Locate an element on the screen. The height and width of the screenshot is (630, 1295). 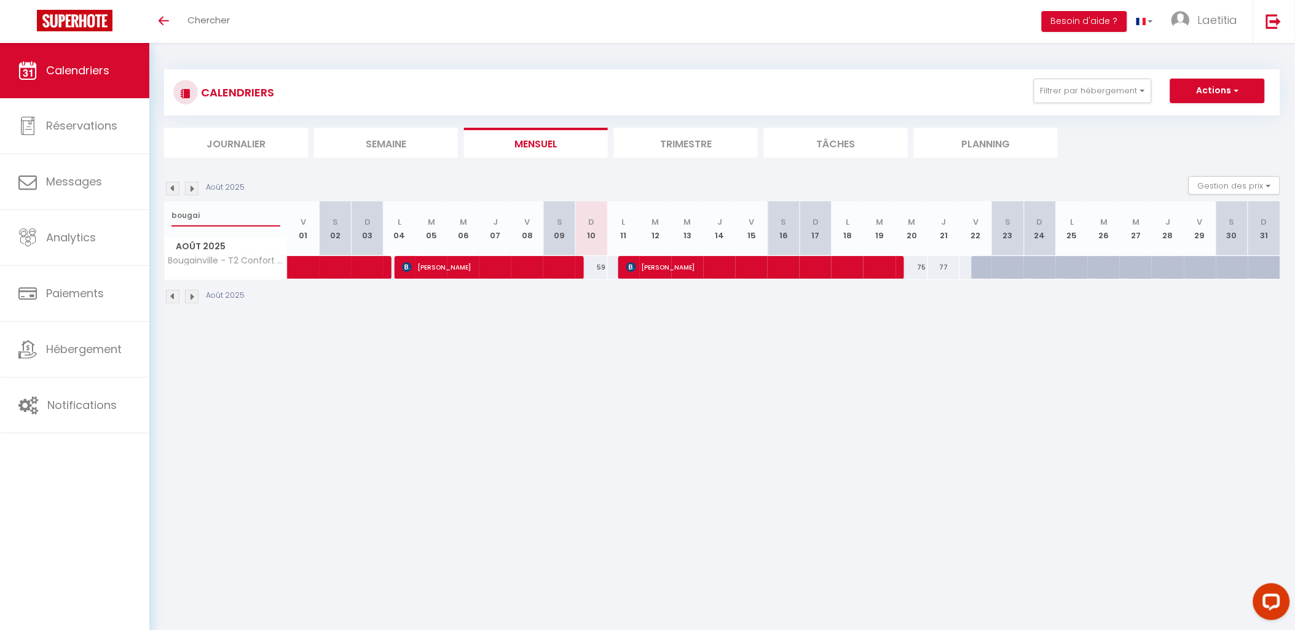
th: 04 is located at coordinates (399, 229).